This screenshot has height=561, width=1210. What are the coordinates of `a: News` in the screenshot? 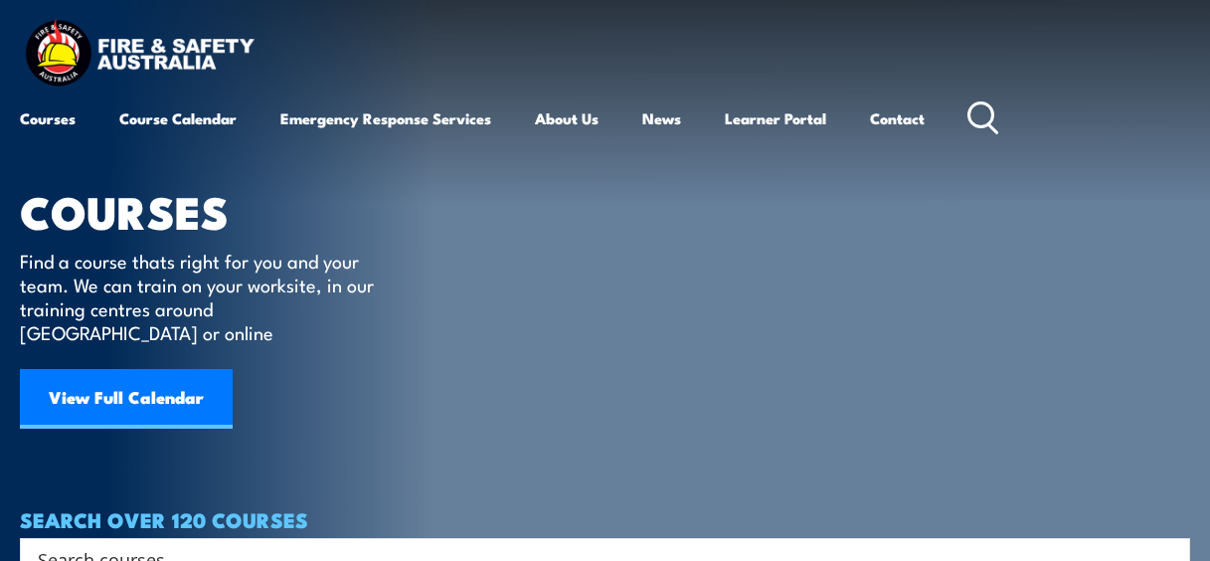 It's located at (661, 118).